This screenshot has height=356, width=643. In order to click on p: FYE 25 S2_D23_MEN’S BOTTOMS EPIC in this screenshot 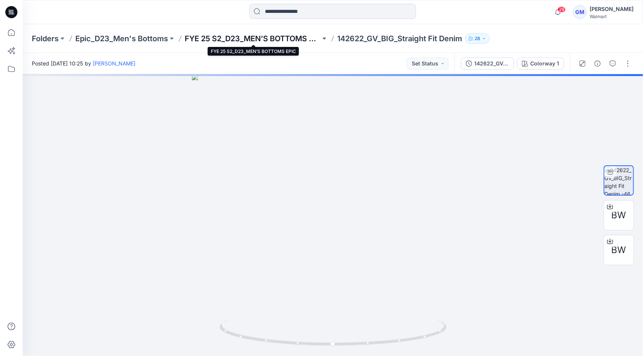, I will do `click(253, 39)`.